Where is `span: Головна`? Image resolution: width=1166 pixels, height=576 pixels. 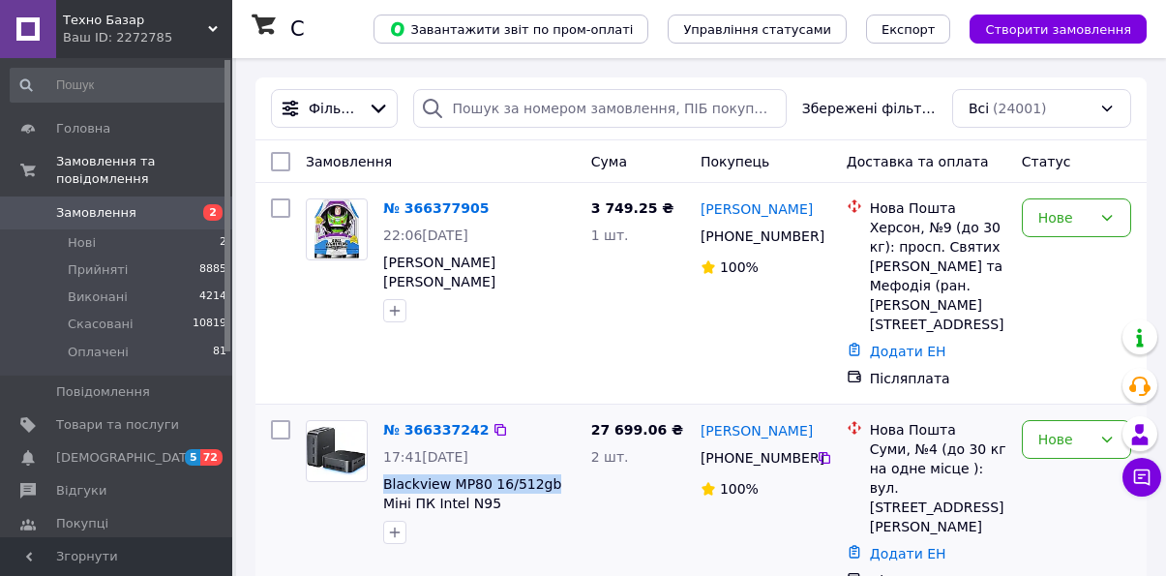
span: Головна is located at coordinates (83, 129).